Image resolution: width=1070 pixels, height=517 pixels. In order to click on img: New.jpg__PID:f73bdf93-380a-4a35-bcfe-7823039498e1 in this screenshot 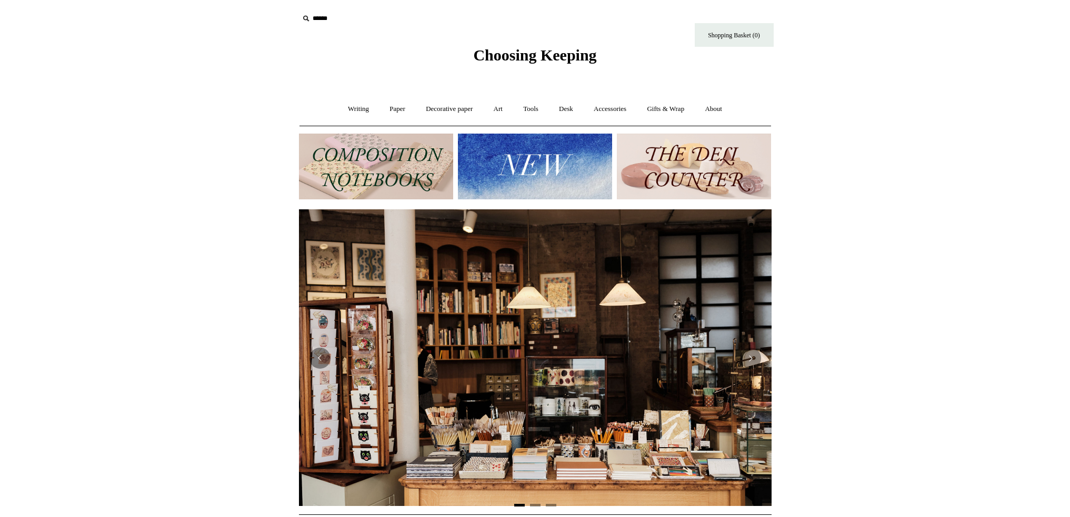, I will do `click(535, 166)`.